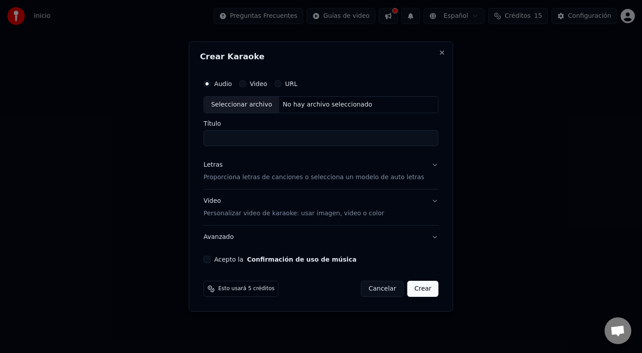 The width and height of the screenshot is (642, 353). I want to click on h2: Crear Karaoke, so click(320, 57).